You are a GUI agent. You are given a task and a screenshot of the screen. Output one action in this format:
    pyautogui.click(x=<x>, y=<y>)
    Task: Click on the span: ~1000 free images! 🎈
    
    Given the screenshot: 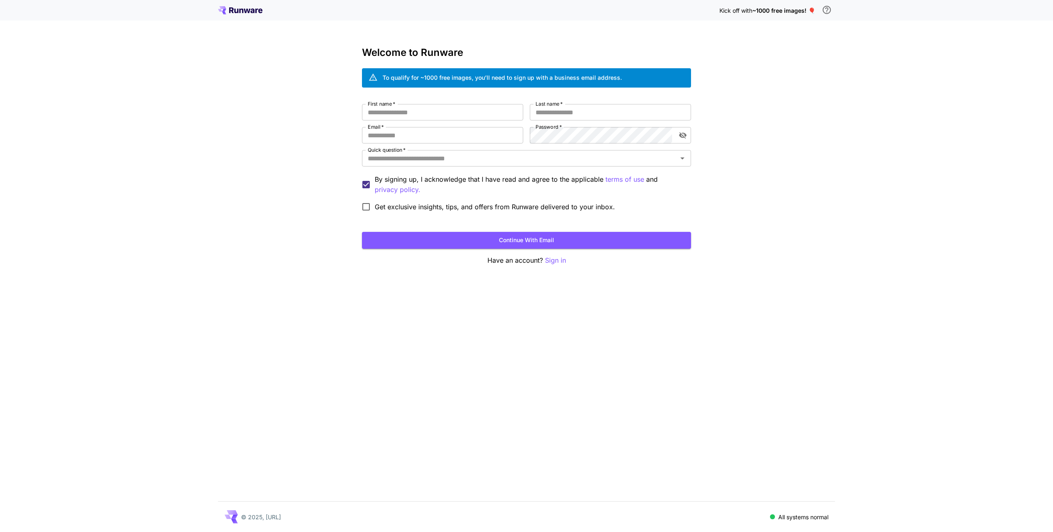 What is the action you would take?
    pyautogui.click(x=783, y=10)
    